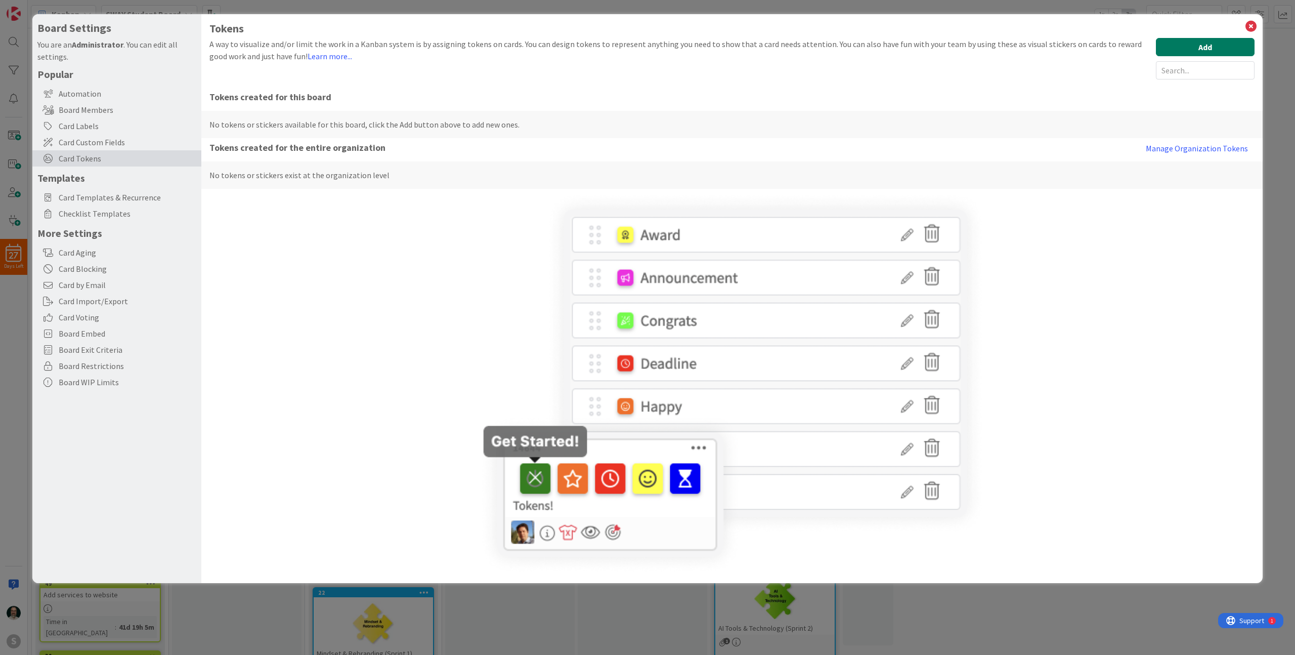  What do you see at coordinates (127, 317) in the screenshot?
I see `span: Card Voting` at bounding box center [127, 317].